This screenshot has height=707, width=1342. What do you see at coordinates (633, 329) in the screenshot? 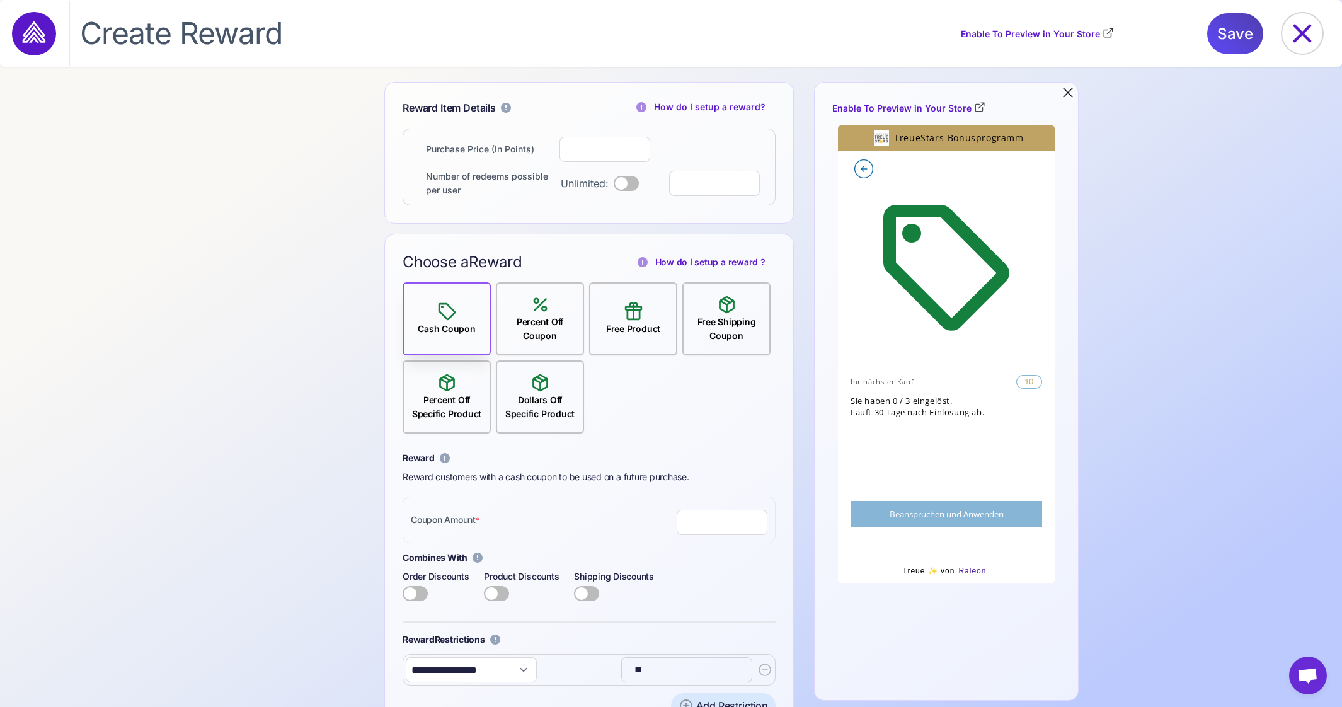
I see `div: Free Product` at bounding box center [633, 329].